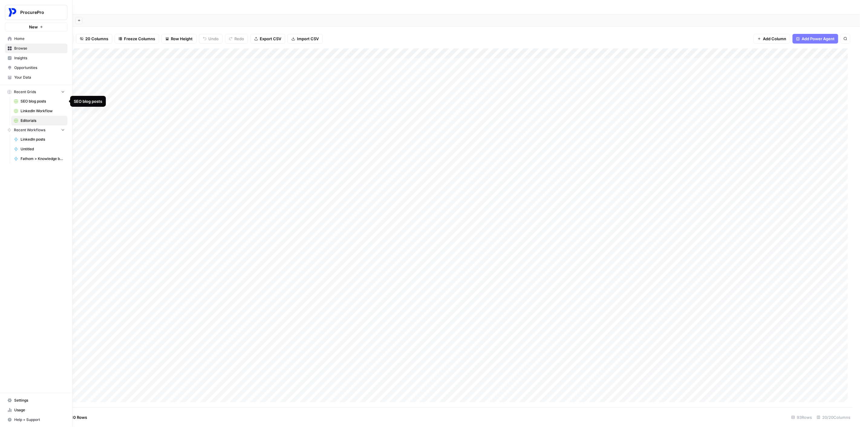  What do you see at coordinates (39, 77) in the screenshot?
I see `span: Your Data` at bounding box center [39, 77].